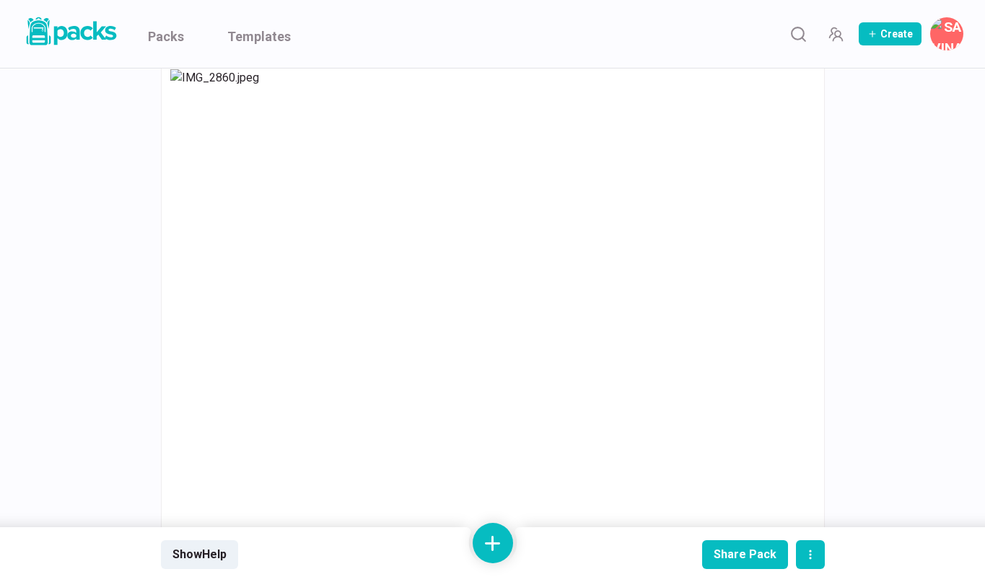  I want to click on button: Manage Team Invites, so click(836, 34).